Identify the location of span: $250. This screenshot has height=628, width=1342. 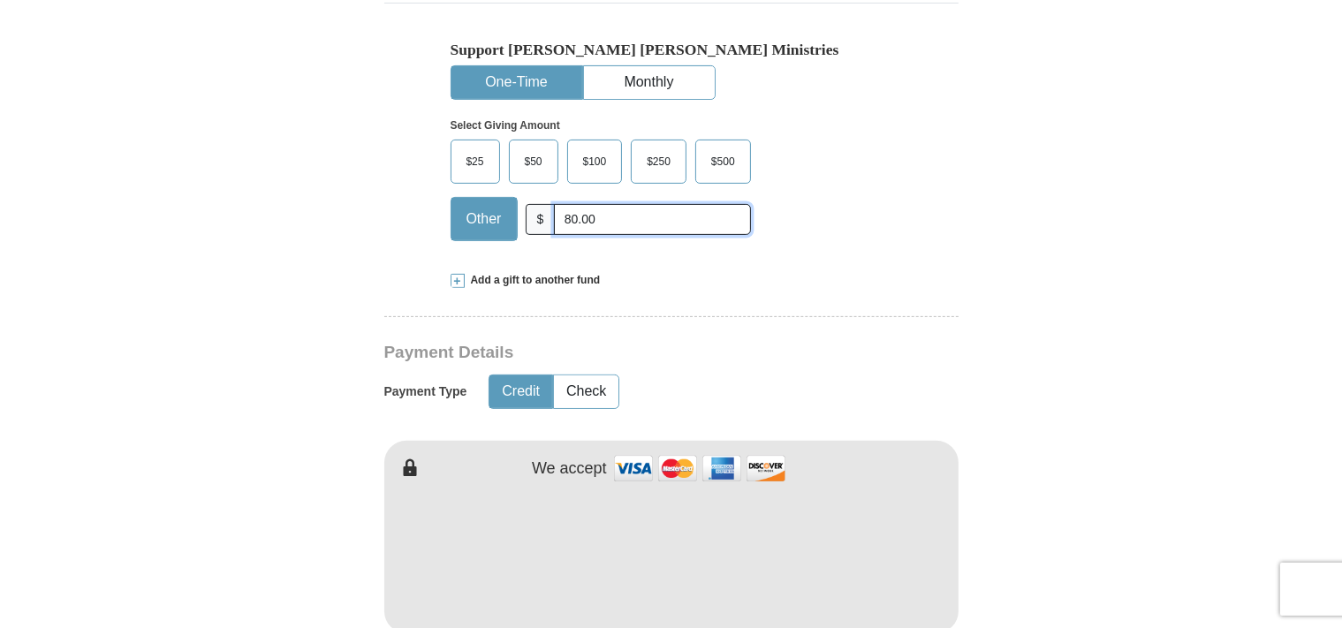
(658, 162).